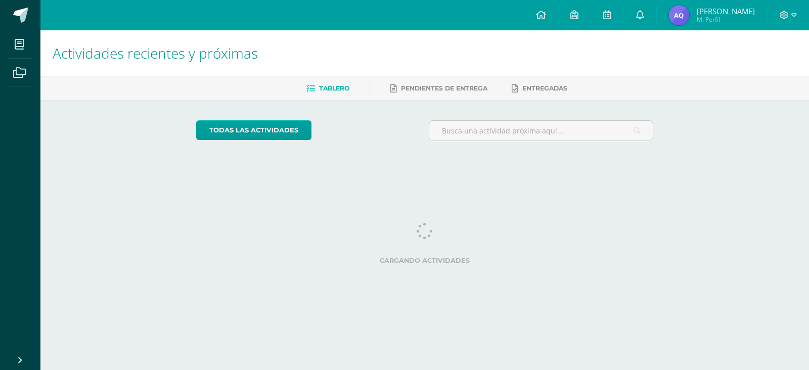 This screenshot has width=809, height=370. What do you see at coordinates (155, 53) in the screenshot?
I see `span: Actividades recientes y próximas` at bounding box center [155, 53].